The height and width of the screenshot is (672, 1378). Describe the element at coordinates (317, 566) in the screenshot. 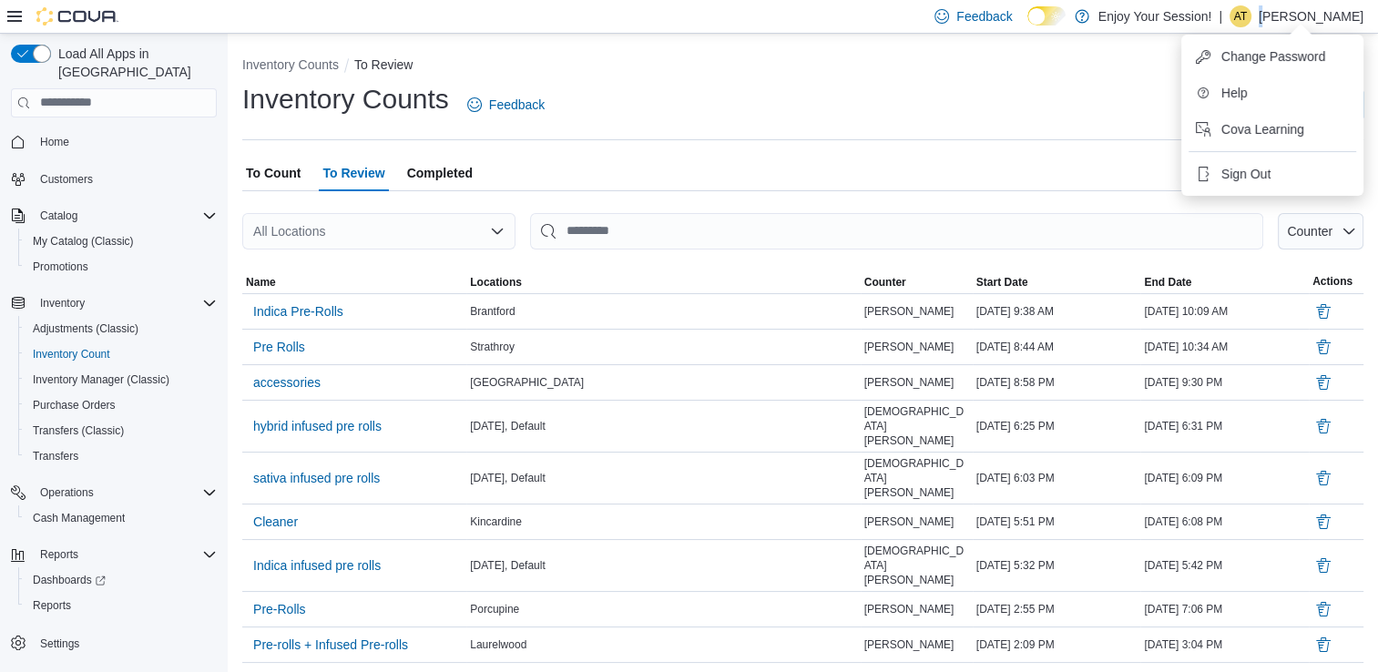

I see `button: Indica infused pre rolls` at that location.